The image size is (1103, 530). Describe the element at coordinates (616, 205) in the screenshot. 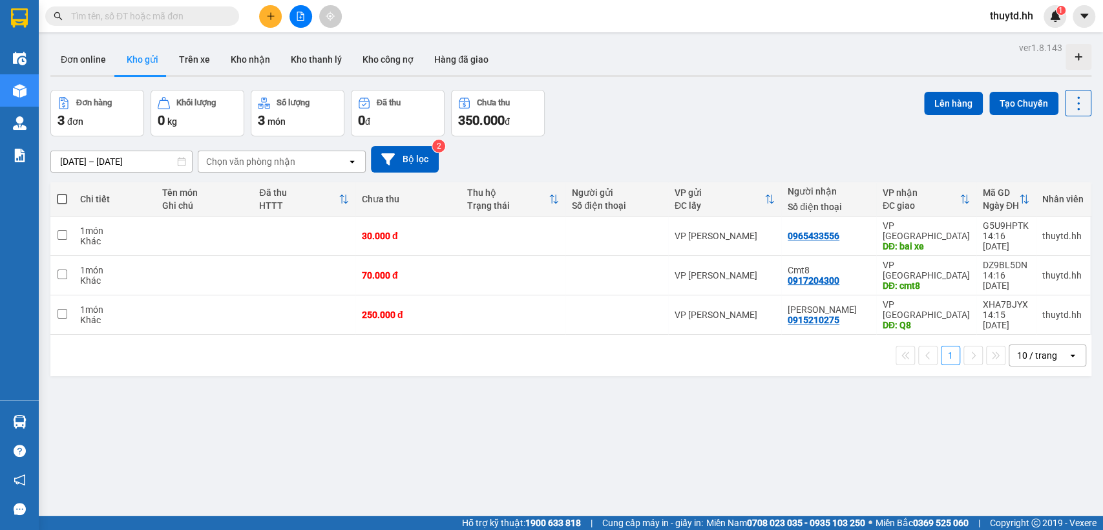

I see `div: Số điện thoại` at that location.